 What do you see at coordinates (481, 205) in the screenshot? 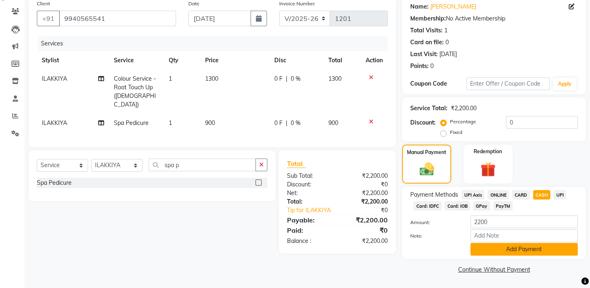
I see `span: GPay` at bounding box center [481, 205].